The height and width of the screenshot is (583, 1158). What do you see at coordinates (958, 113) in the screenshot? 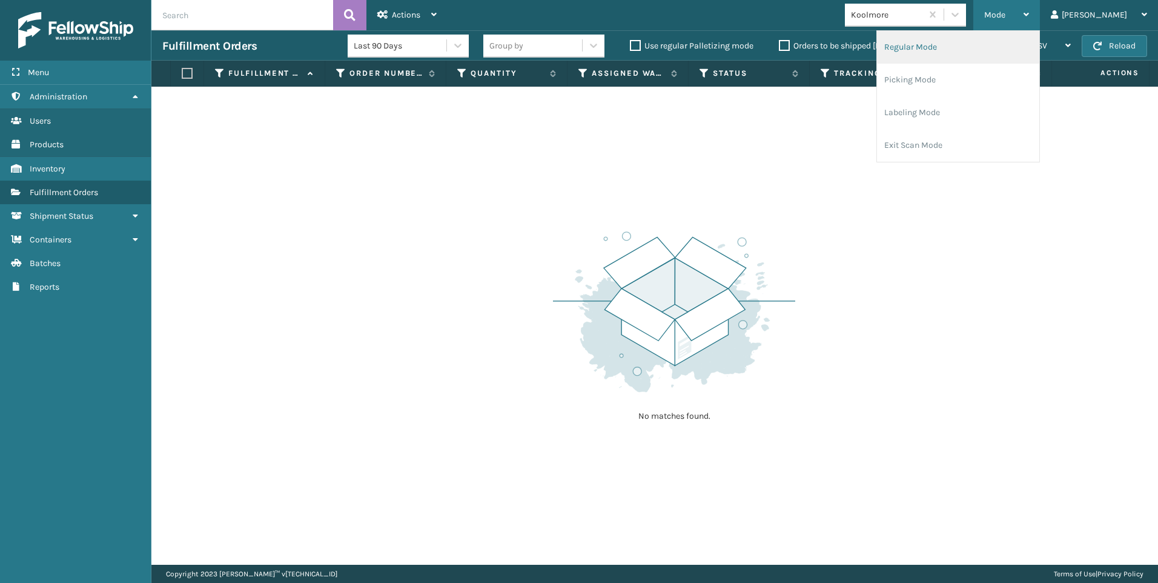
I see `li: Labeling Mode` at bounding box center [958, 113].